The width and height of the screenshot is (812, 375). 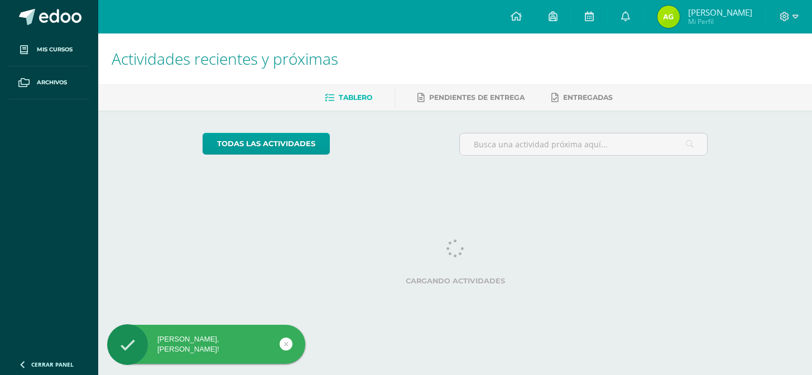 What do you see at coordinates (583, 144) in the screenshot?
I see `input: Busca una actividad próxima aquí...` at bounding box center [583, 144].